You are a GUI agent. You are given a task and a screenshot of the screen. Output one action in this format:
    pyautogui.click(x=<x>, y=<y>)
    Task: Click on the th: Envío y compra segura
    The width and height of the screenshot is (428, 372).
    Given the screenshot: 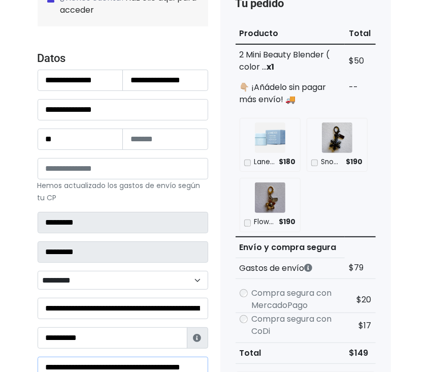 What is the action you would take?
    pyautogui.click(x=290, y=247)
    